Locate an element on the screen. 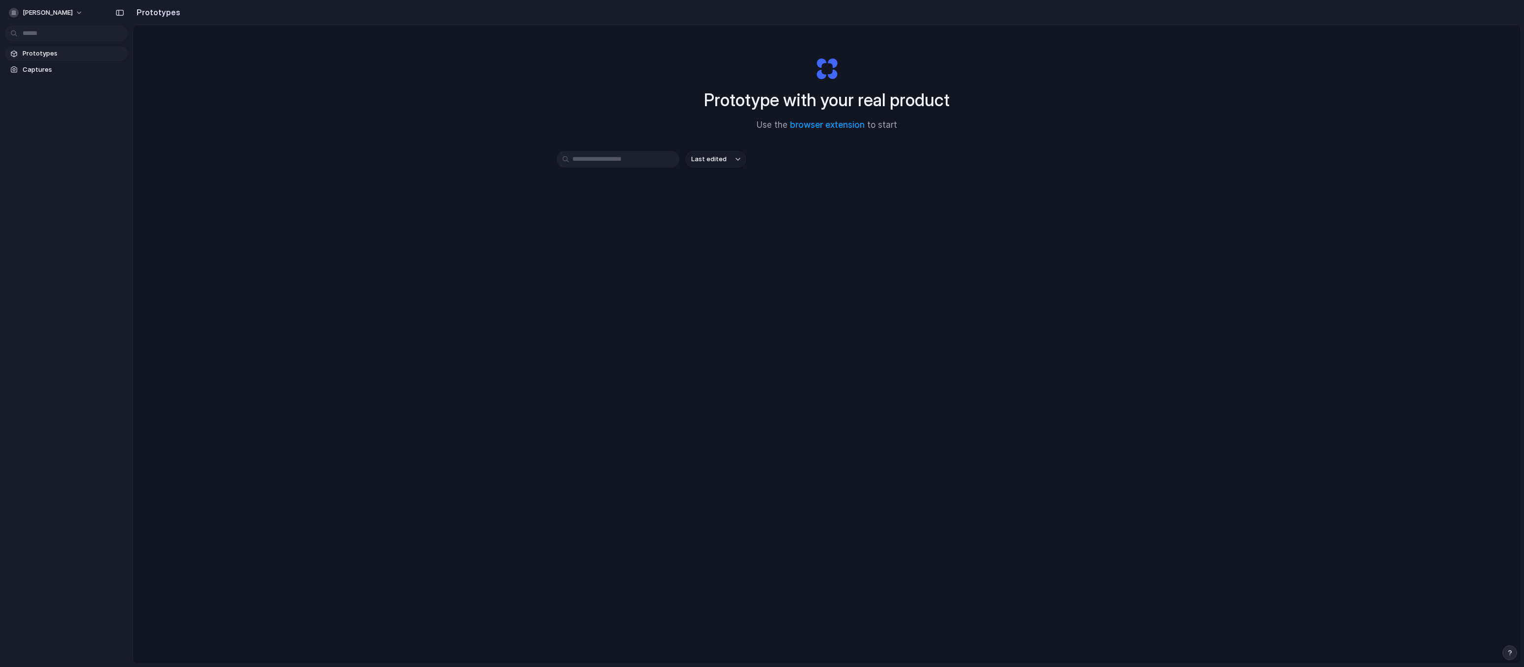  span: Last edited is located at coordinates (709, 159).